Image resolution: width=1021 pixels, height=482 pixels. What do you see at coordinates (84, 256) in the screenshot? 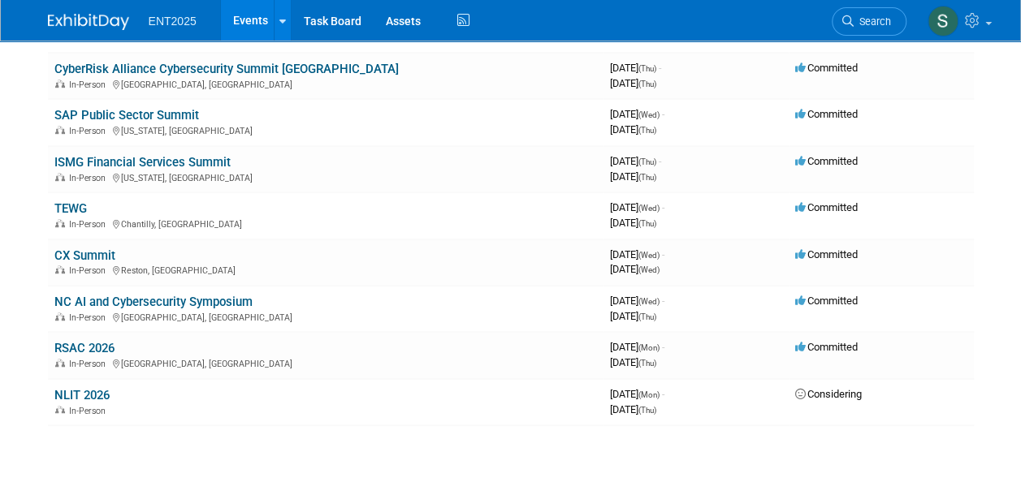
I see `a: CX Summit` at bounding box center [84, 256].